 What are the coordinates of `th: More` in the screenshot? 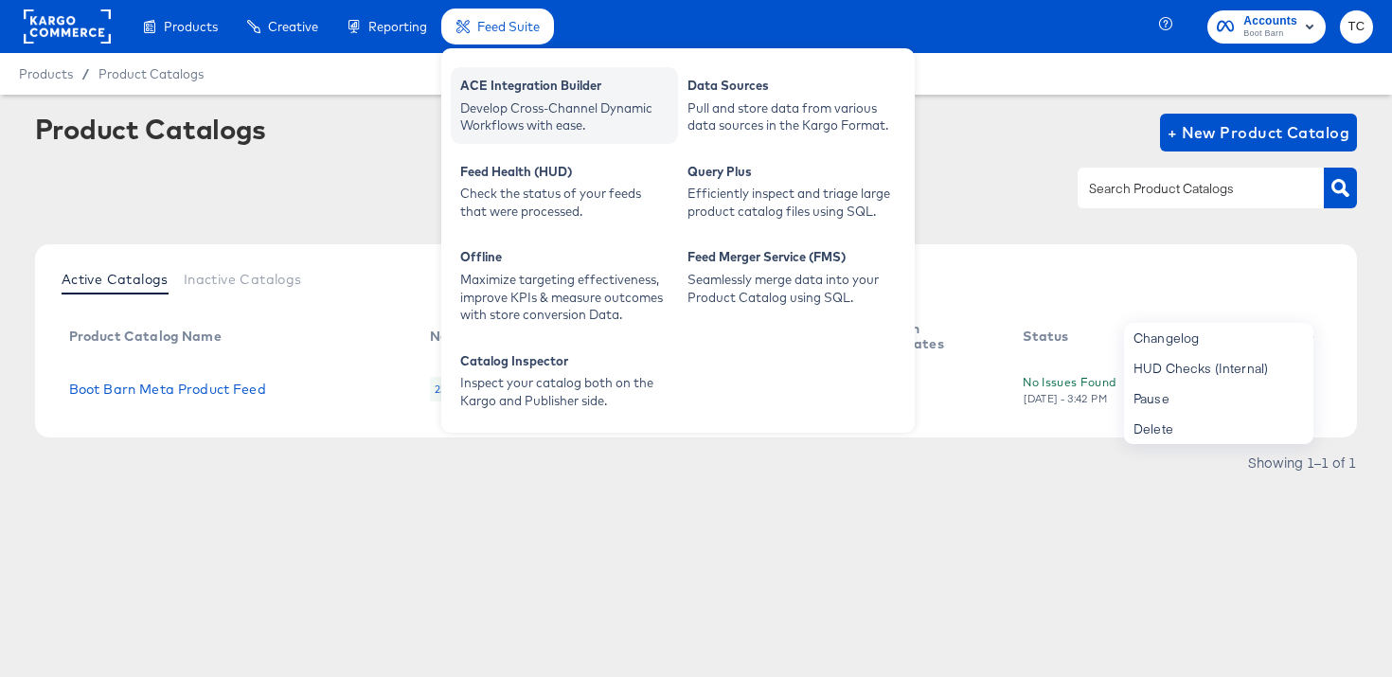 It's located at (1301, 337).